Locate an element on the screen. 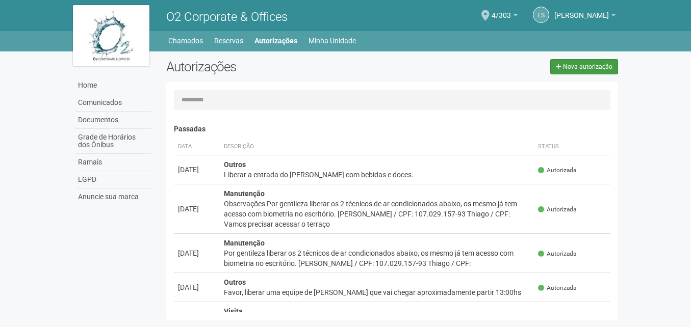 The image size is (691, 327). a: Home is located at coordinates (113, 86).